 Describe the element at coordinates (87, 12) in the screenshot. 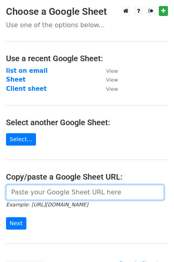

I see `h3: Choose a Google Sheet` at that location.